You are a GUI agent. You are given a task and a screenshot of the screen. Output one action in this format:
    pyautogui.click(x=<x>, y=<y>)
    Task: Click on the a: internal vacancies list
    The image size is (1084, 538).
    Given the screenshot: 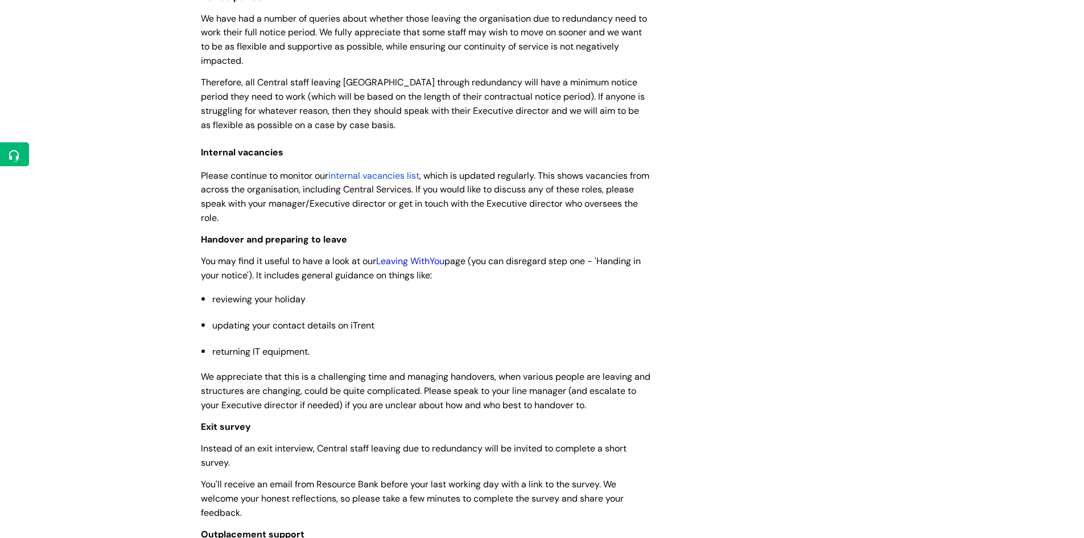 What is the action you would take?
    pyautogui.click(x=374, y=175)
    